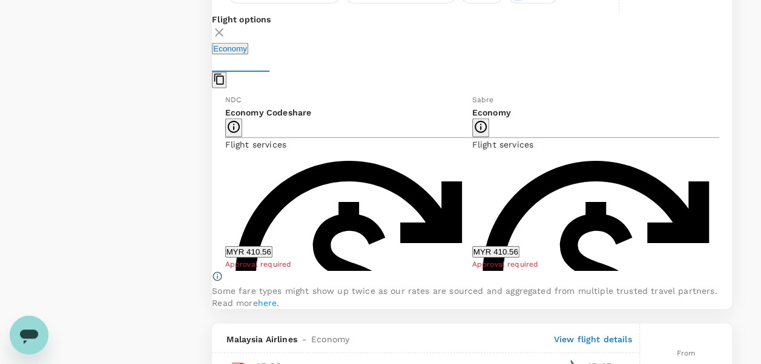 This screenshot has width=761, height=364. I want to click on p: View flight details, so click(593, 340).